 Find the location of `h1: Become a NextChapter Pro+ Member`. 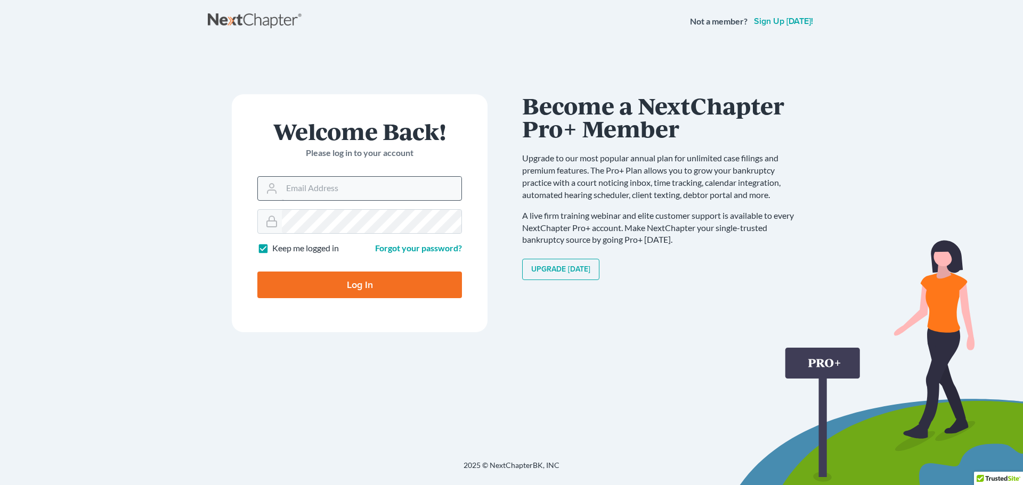

h1: Become a NextChapter Pro+ Member is located at coordinates (663, 117).